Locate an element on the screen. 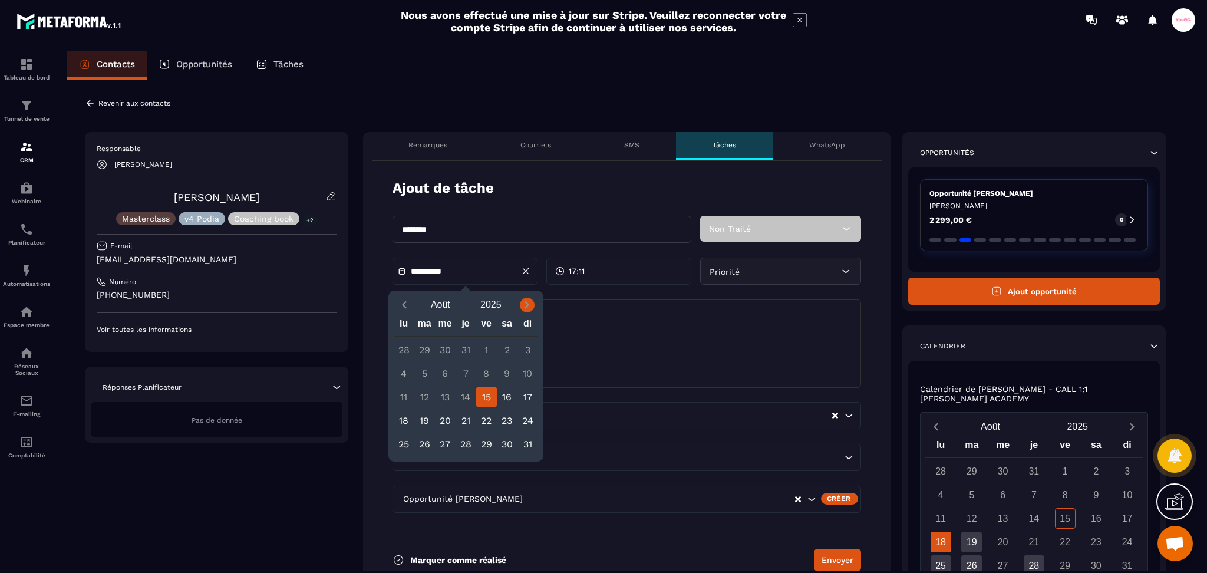 Image resolution: width=1207 pixels, height=573 pixels. div: me is located at coordinates (445, 325).